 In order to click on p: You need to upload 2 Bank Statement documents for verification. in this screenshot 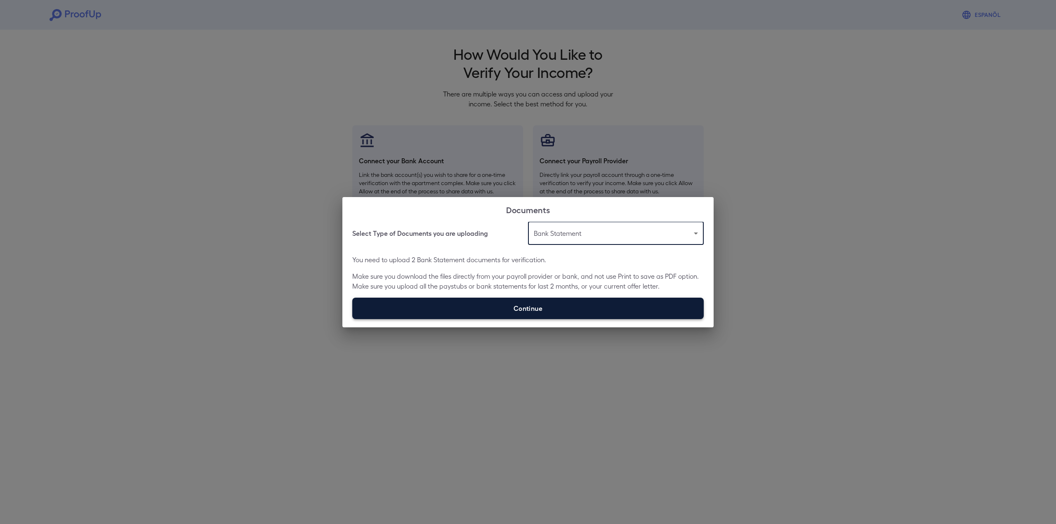, I will do `click(528, 260)`.